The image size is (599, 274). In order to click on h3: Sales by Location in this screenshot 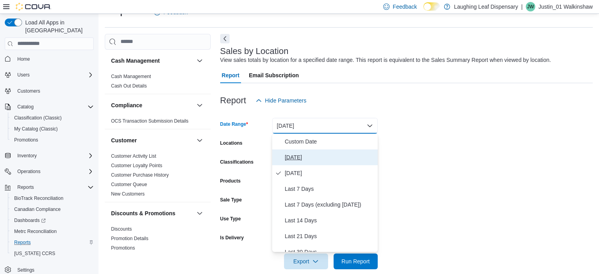, I will do `click(255, 51)`.